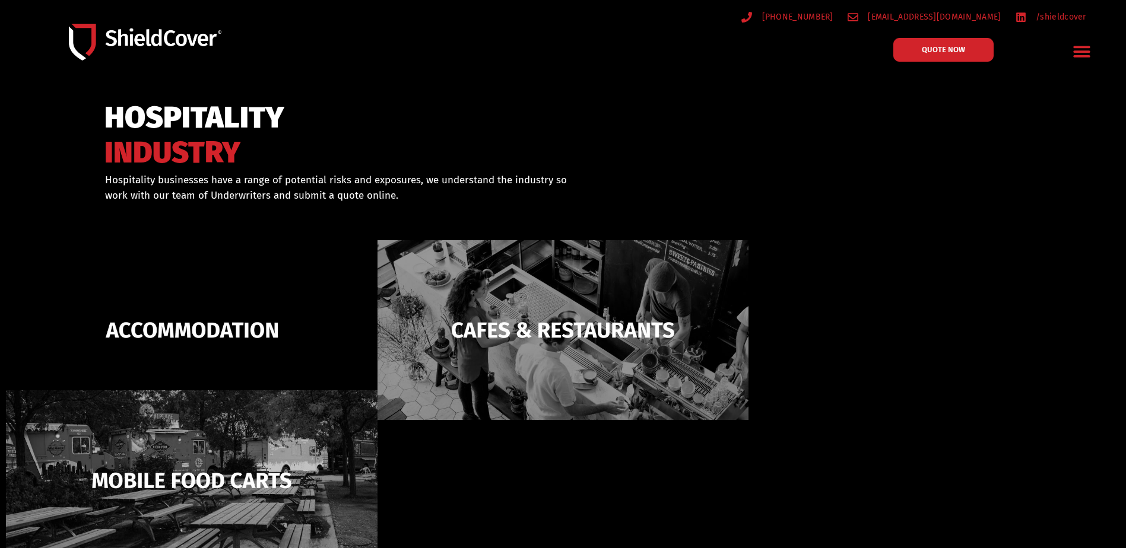  Describe the element at coordinates (1051, 17) in the screenshot. I see `a: /shieldcover` at that location.